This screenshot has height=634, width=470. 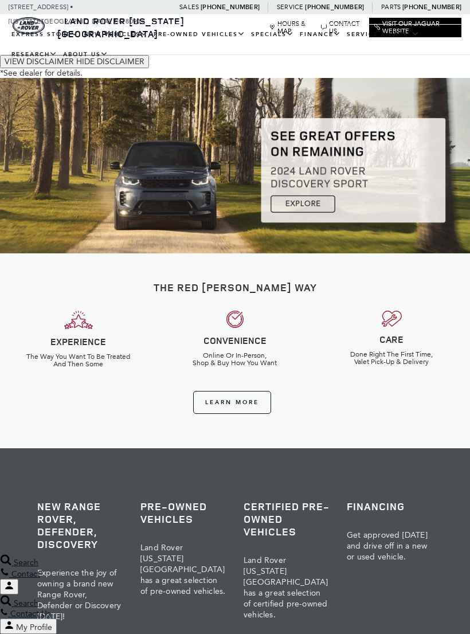 What do you see at coordinates (116, 34) in the screenshot?
I see `a: New Vehicles` at bounding box center [116, 34].